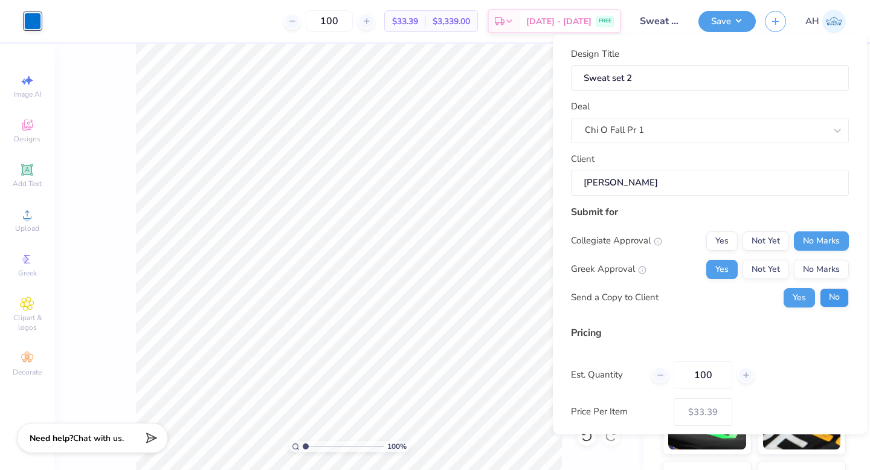 The image size is (870, 470). I want to click on span: Designs, so click(27, 139).